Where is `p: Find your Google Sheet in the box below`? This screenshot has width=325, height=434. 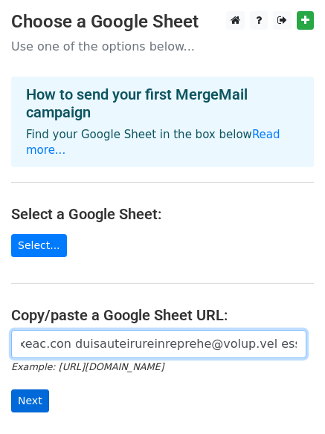 p: Find your Google Sheet in the box below is located at coordinates (162, 143).